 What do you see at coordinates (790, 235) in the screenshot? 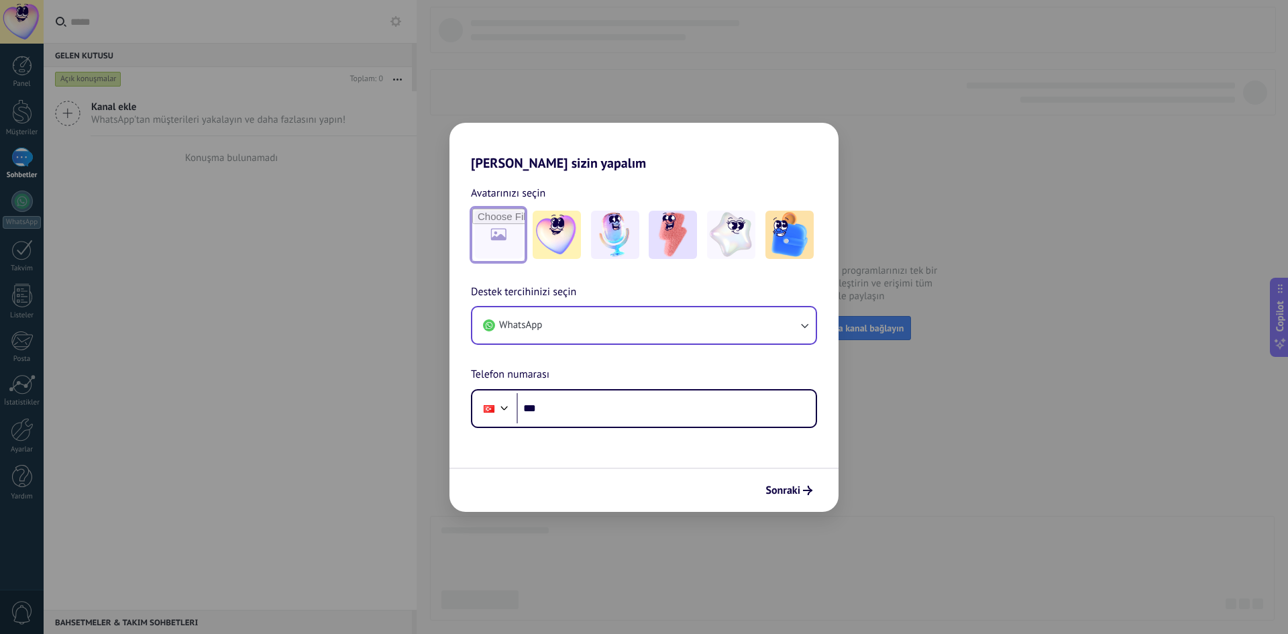
I see `img: -5.jpeg` at bounding box center [790, 235].